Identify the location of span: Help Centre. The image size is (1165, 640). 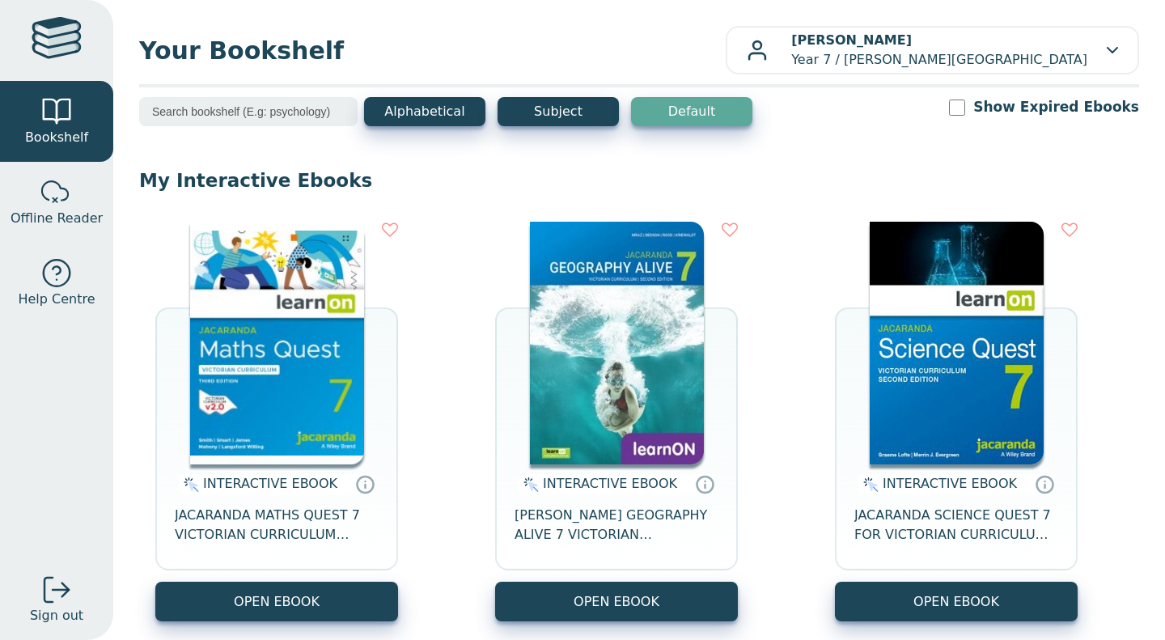
(56, 299).